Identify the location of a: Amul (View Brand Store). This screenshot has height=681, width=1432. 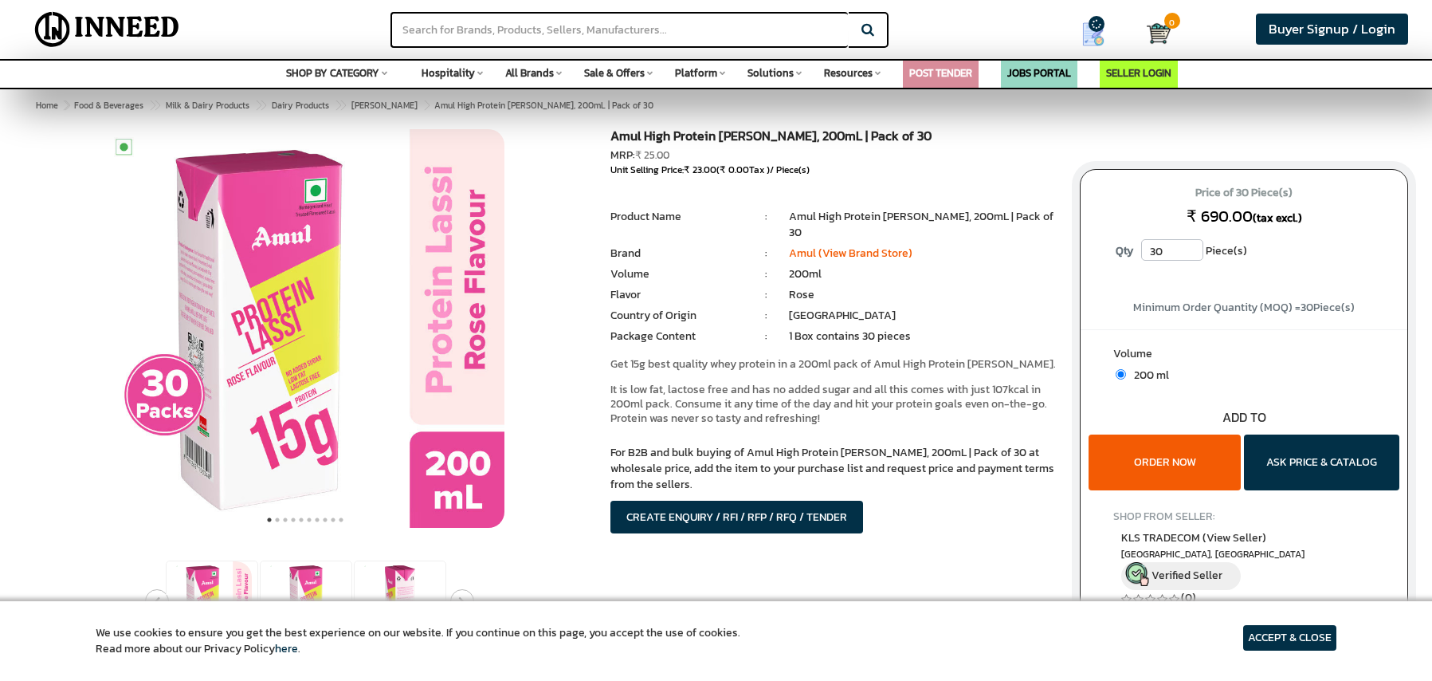
(850, 253).